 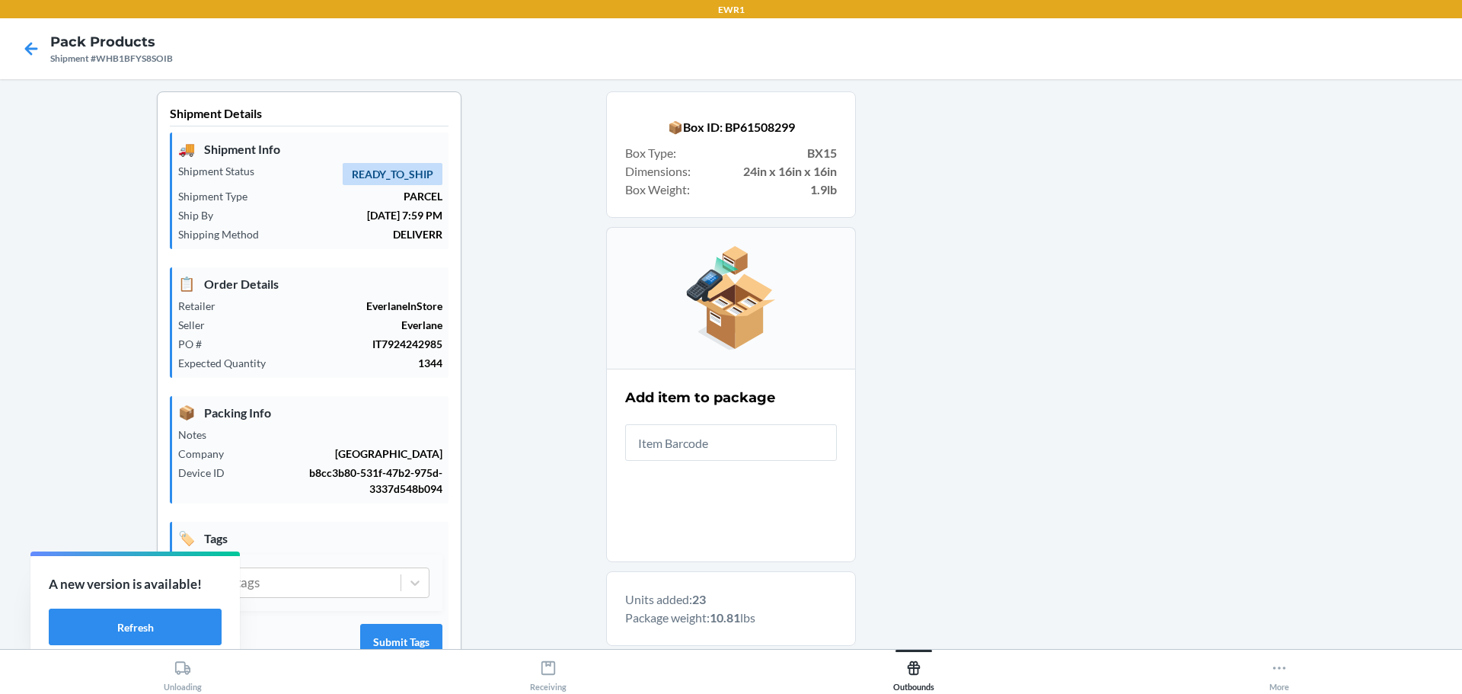 I want to click on input: Item Barcode, so click(x=731, y=442).